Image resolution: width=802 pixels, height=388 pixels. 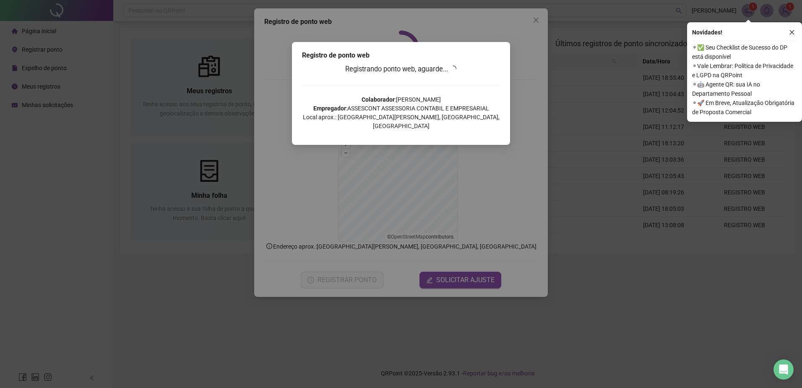 I want to click on span: ⚬ 🤖 Agente QR: sua IA no Departamento Pessoal, so click(x=745, y=89).